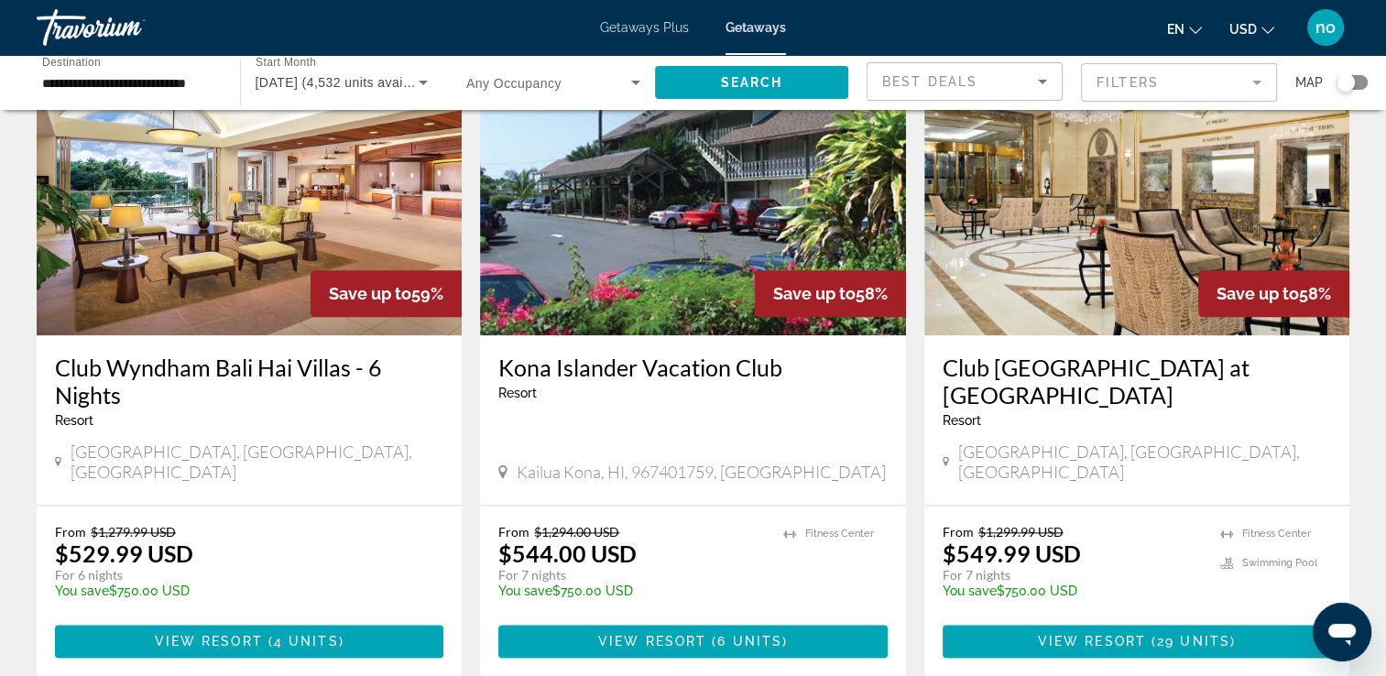 The height and width of the screenshot is (676, 1386). I want to click on span: $1,279.99 USD, so click(133, 531).